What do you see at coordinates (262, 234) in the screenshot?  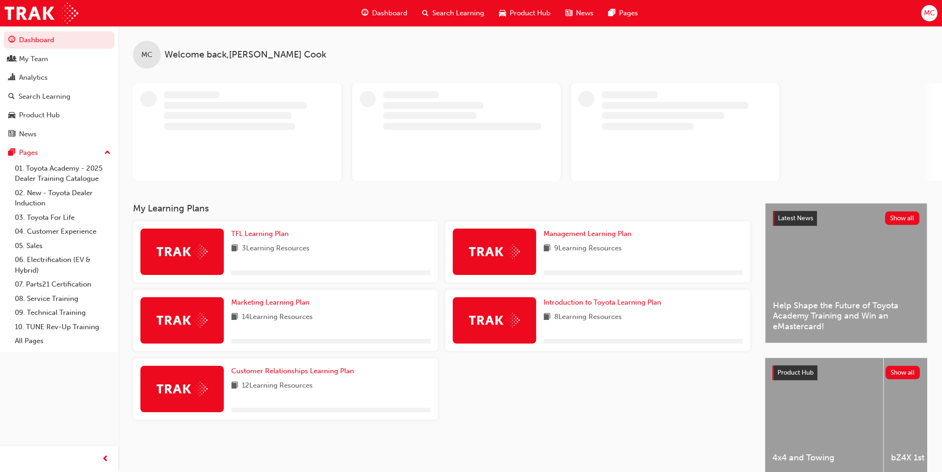 I see `a: TFL Learning Plan` at bounding box center [262, 234].